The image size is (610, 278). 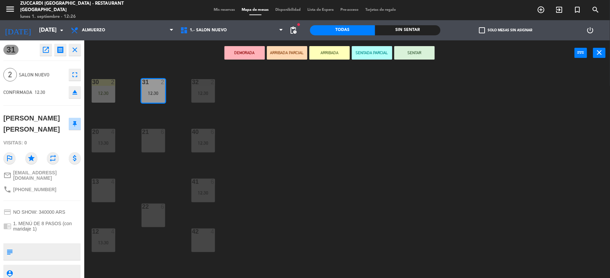 I want to click on i: arrow_drop_down, so click(x=62, y=30).